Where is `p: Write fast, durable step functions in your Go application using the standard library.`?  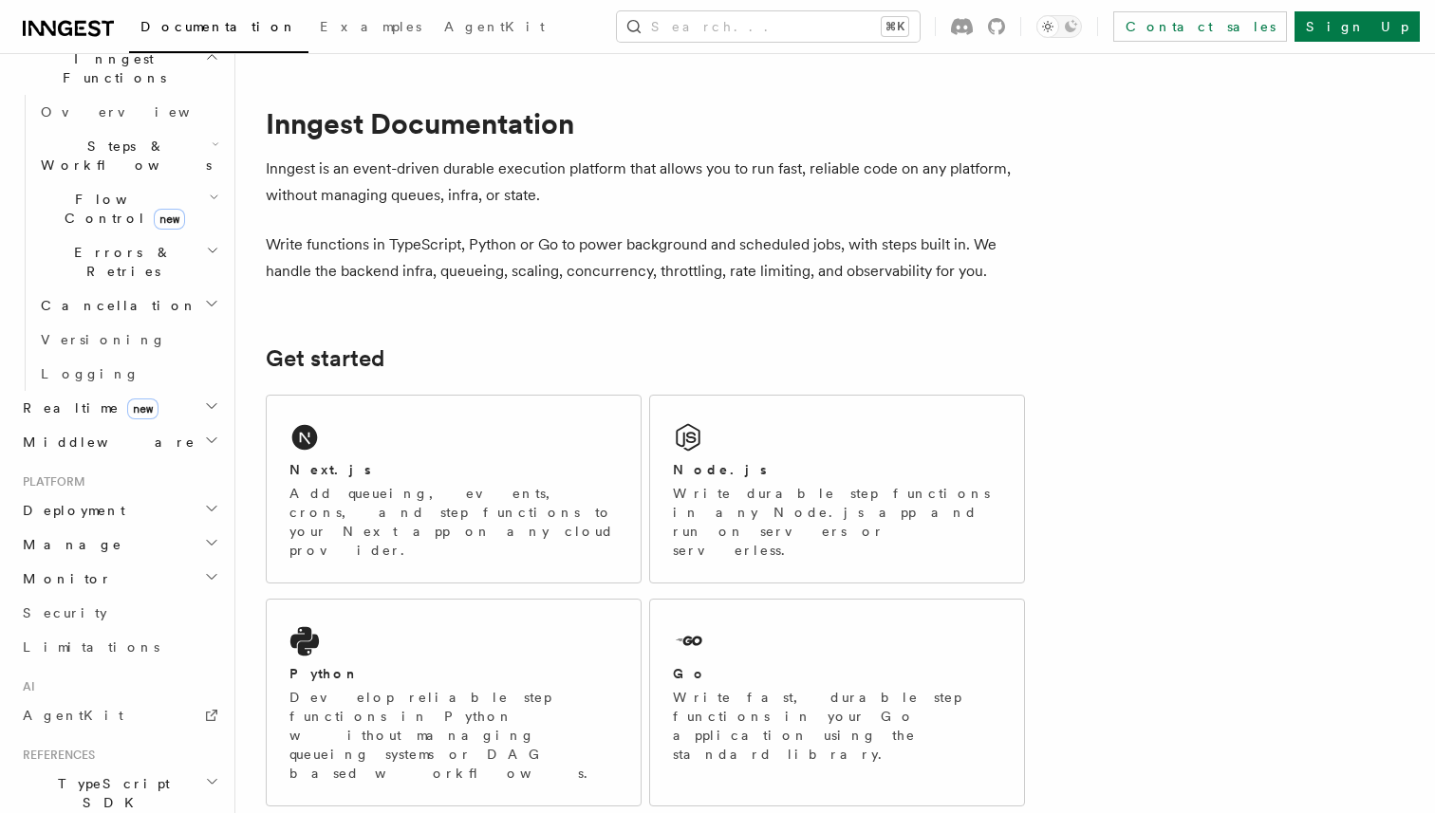
p: Write fast, durable step functions in your Go application using the standard library. is located at coordinates (837, 726).